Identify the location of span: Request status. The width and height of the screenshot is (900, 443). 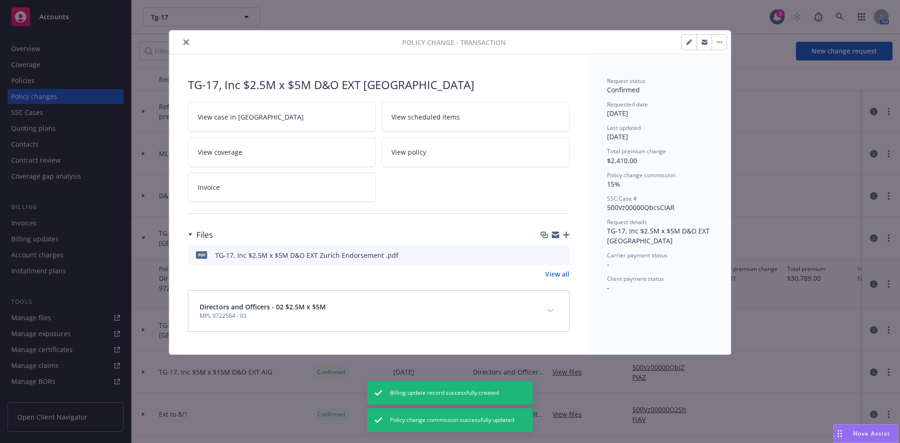
(626, 81).